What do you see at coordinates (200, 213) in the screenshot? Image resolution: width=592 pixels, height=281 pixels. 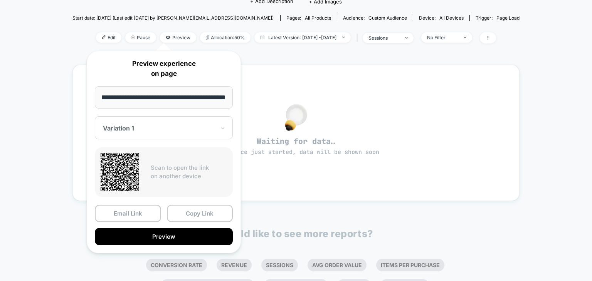 I see `button: Copy Link` at bounding box center [200, 213].